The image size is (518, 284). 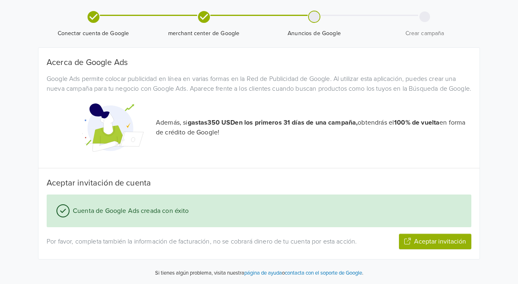 I want to click on span: Crear campaña, so click(x=424, y=34).